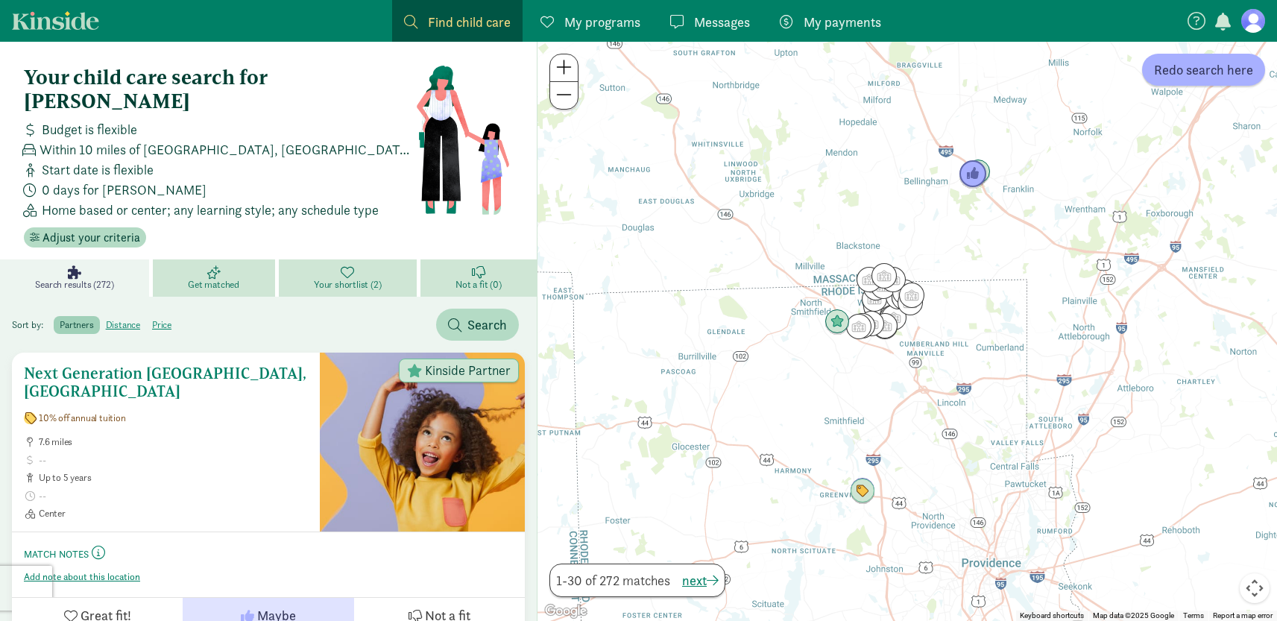 Image resolution: width=1277 pixels, height=621 pixels. What do you see at coordinates (487, 324) in the screenshot?
I see `span: Search` at bounding box center [487, 324].